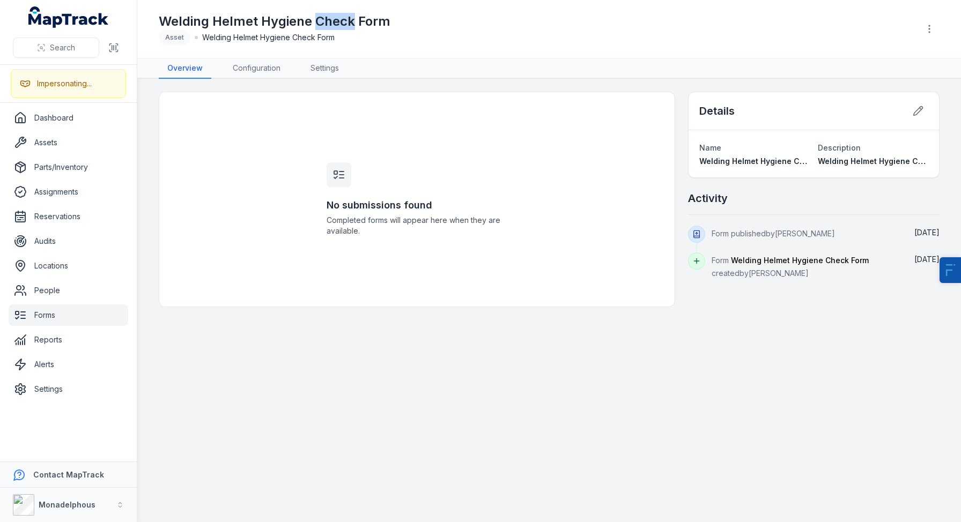  I want to click on strong: Contact MapTrack, so click(69, 474).